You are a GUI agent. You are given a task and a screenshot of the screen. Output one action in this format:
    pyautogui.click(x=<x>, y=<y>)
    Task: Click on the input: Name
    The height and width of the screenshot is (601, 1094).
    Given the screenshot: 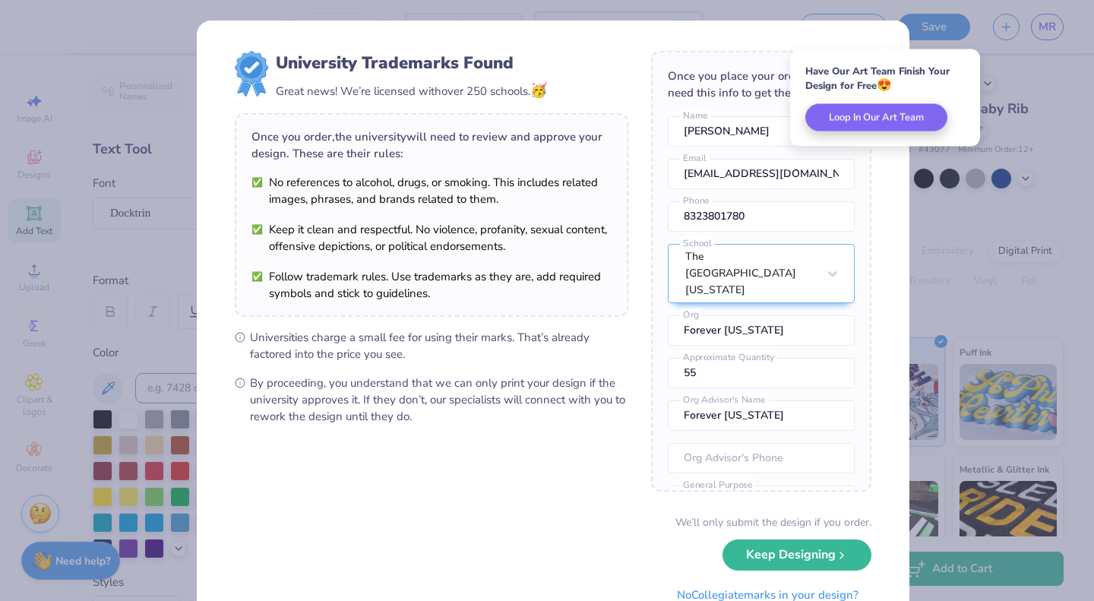 What is the action you would take?
    pyautogui.click(x=761, y=131)
    